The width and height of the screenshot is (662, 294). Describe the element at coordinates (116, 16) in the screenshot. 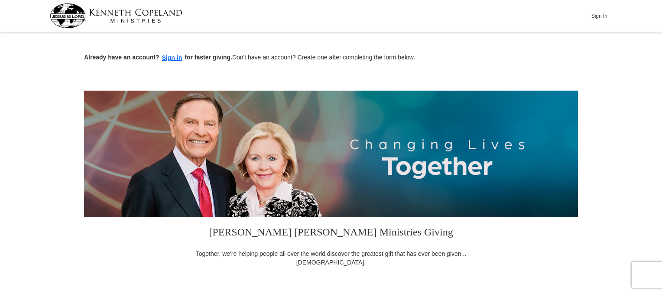

I see `img: kcm-header-logo.svg` at that location.